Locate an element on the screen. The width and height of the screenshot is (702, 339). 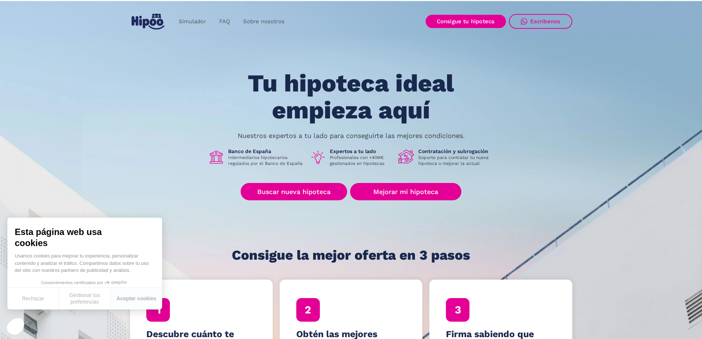
p: Profesionales con +40M€ gestionados en hipotecas is located at coordinates (361, 160).